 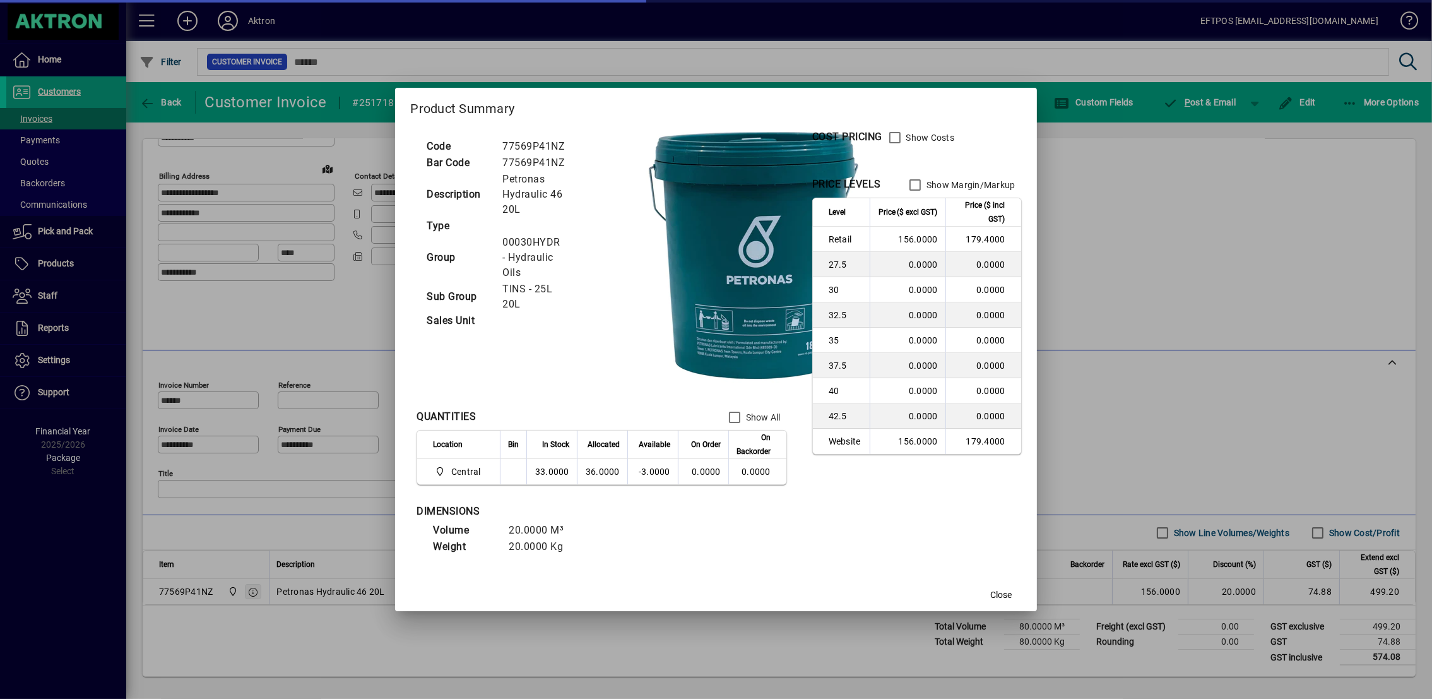 I want to click on span: 35, so click(x=845, y=340).